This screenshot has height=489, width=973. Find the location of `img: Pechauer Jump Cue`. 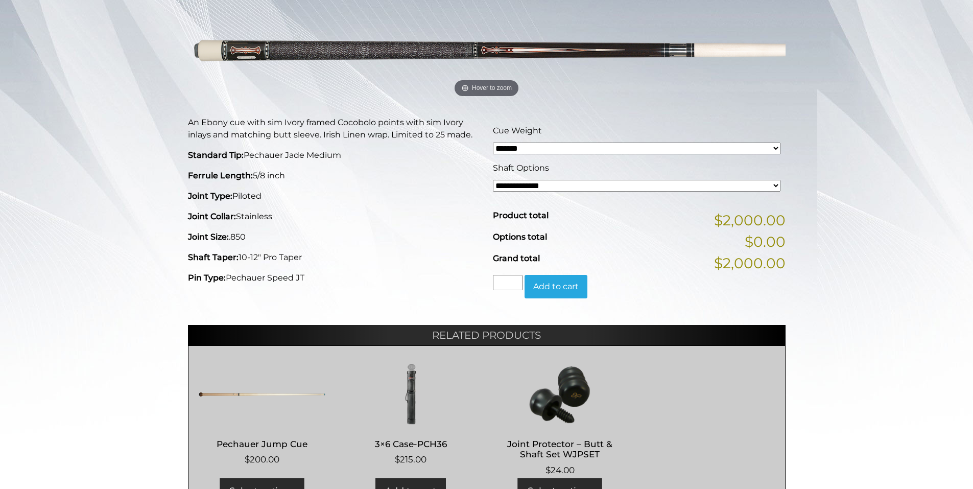

img: Pechauer Jump Cue is located at coordinates (262, 394).